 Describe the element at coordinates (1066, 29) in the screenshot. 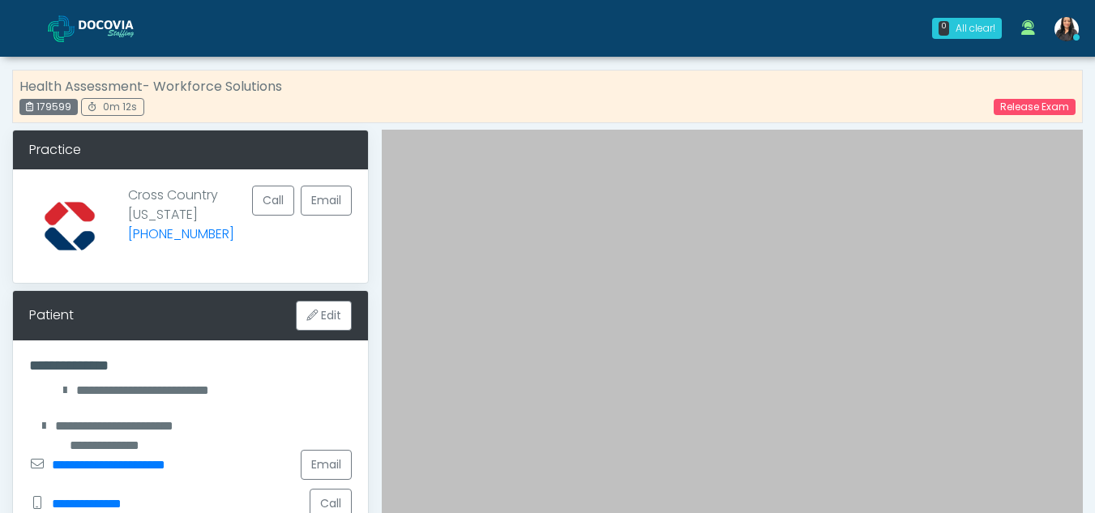

I see `img: Viral Patel` at that location.